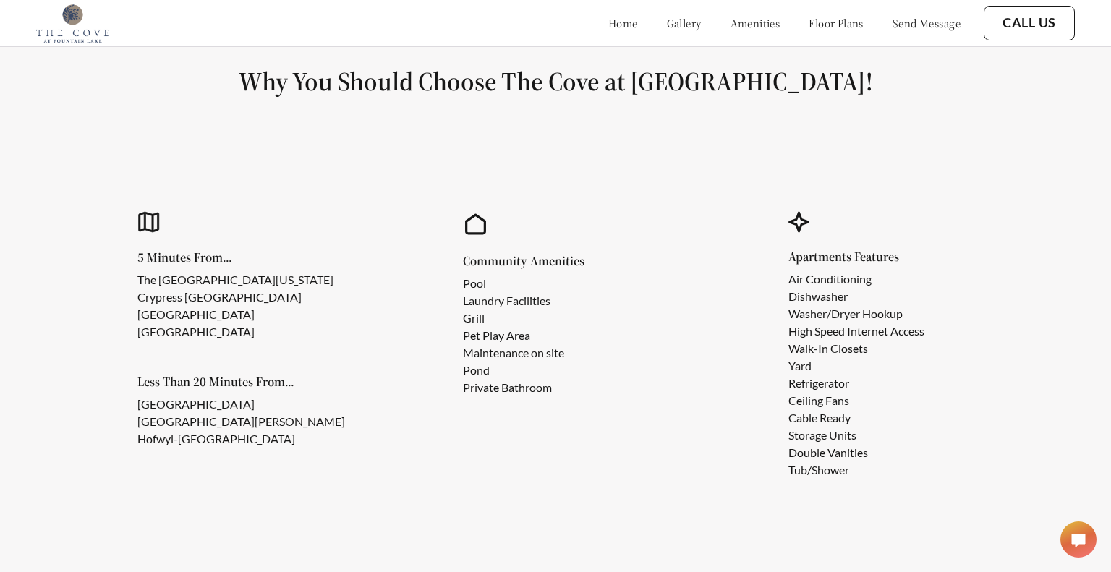  I want to click on a: floor plans, so click(836, 23).